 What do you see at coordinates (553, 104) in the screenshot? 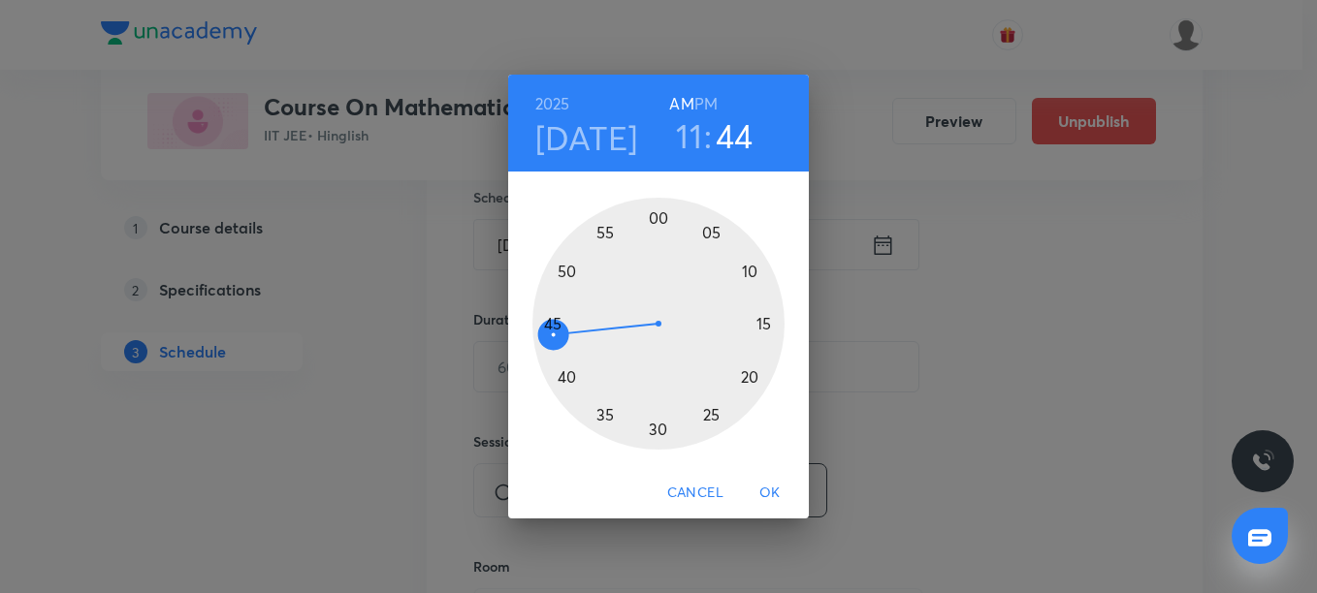
I see `h6: 2025` at bounding box center [553, 104].